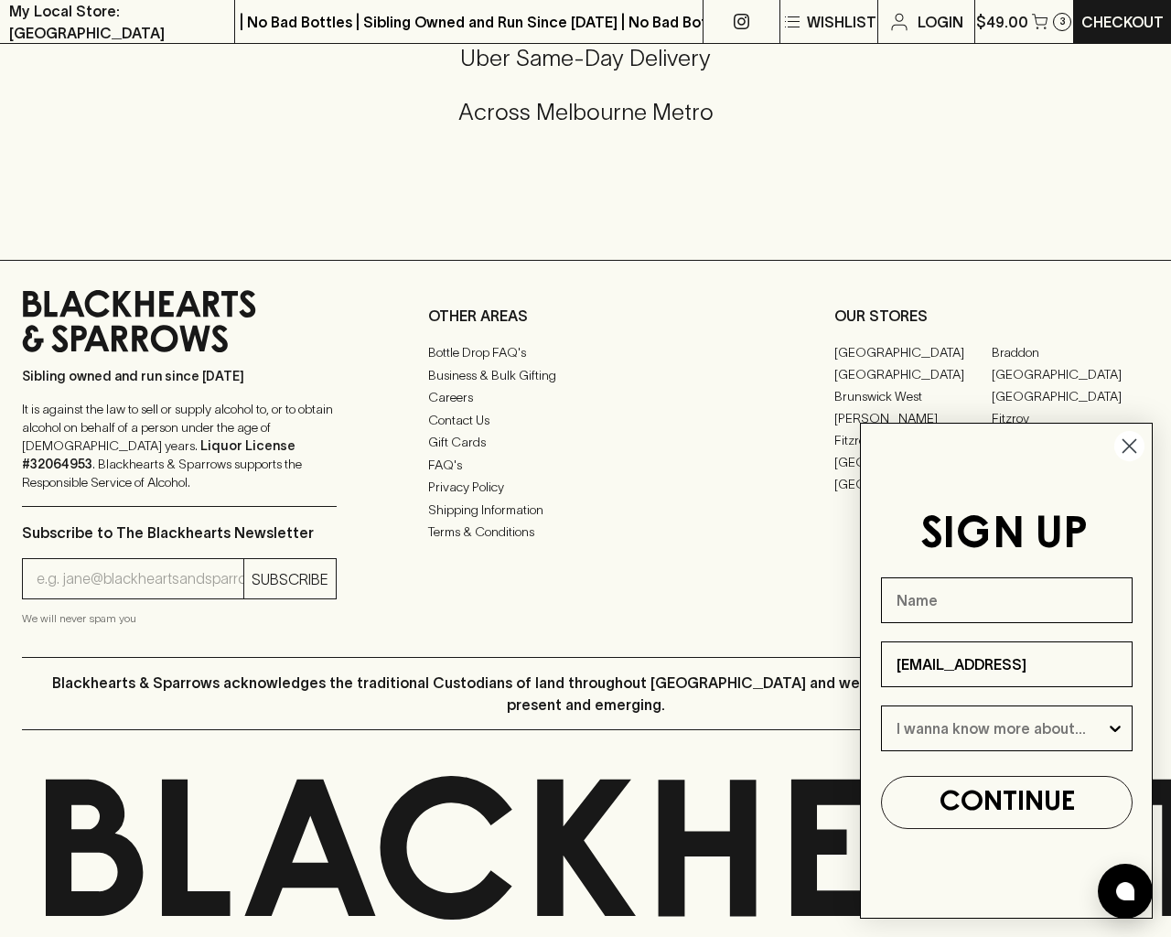  What do you see at coordinates (585, 465) in the screenshot?
I see `a: FAQ's` at bounding box center [585, 465].